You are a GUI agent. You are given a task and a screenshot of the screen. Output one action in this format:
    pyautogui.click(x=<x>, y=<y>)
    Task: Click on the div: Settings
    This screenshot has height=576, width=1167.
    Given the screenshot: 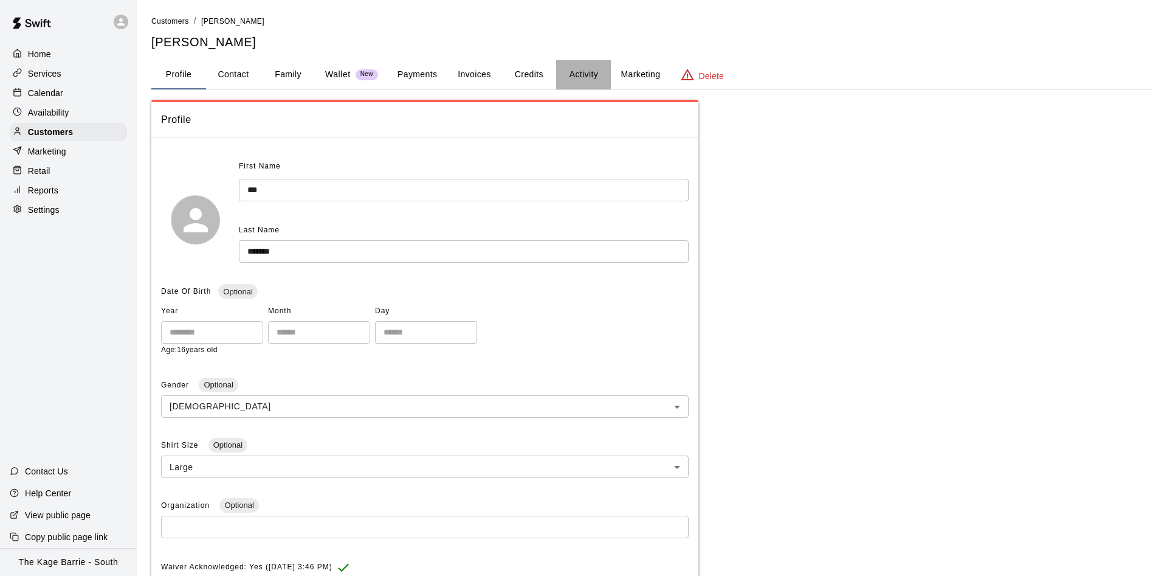 What is the action you would take?
    pyautogui.click(x=68, y=210)
    